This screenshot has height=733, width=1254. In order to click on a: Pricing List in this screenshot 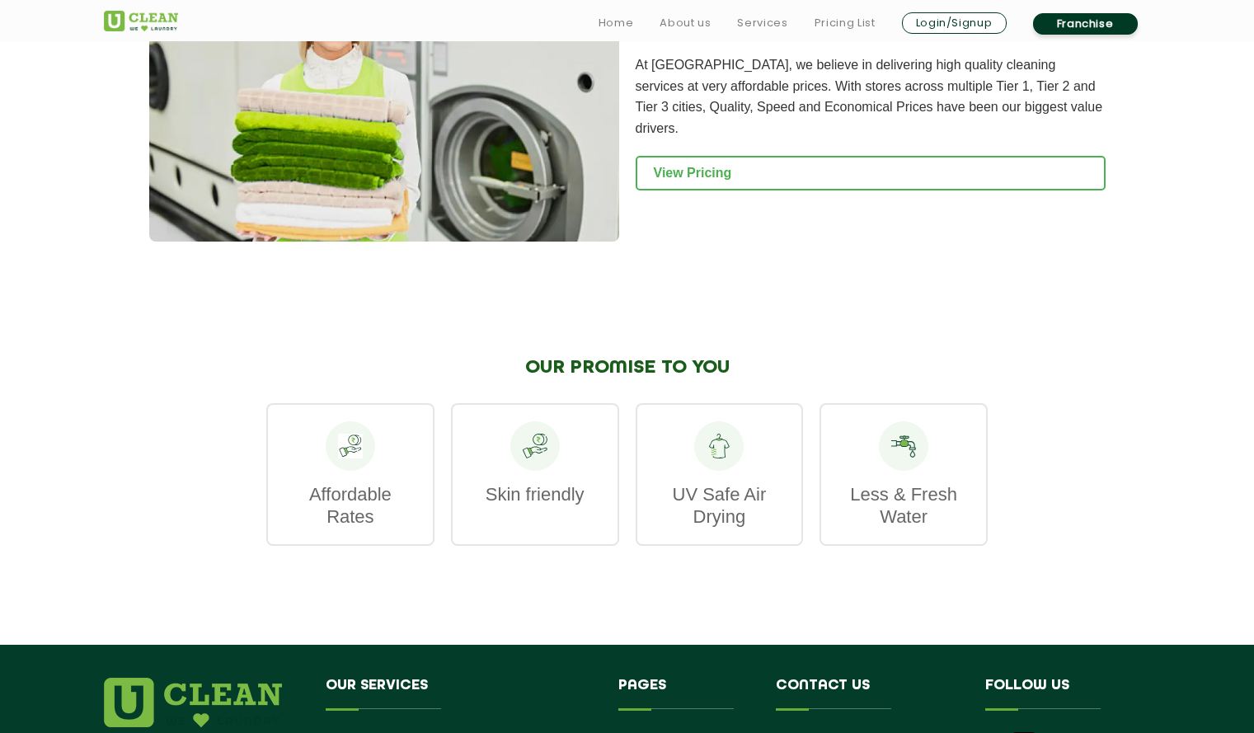, I will do `click(845, 23)`.